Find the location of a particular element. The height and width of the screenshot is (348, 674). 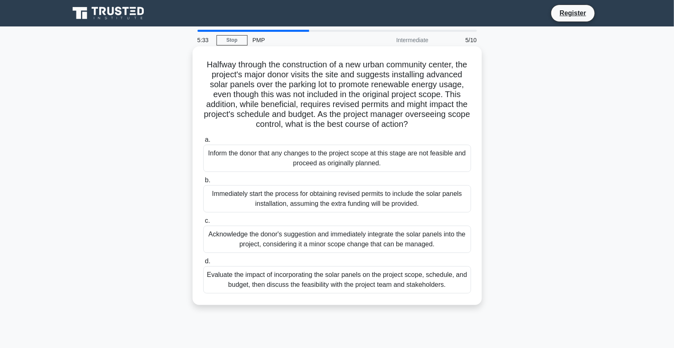

span: b. is located at coordinates (207, 180).